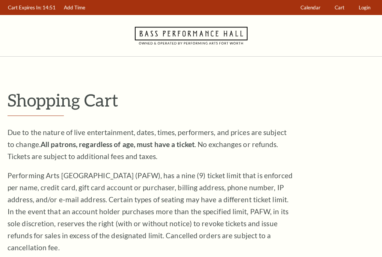 Image resolution: width=382 pixels, height=257 pixels. Describe the element at coordinates (340, 8) in the screenshot. I see `span: Cart` at that location.